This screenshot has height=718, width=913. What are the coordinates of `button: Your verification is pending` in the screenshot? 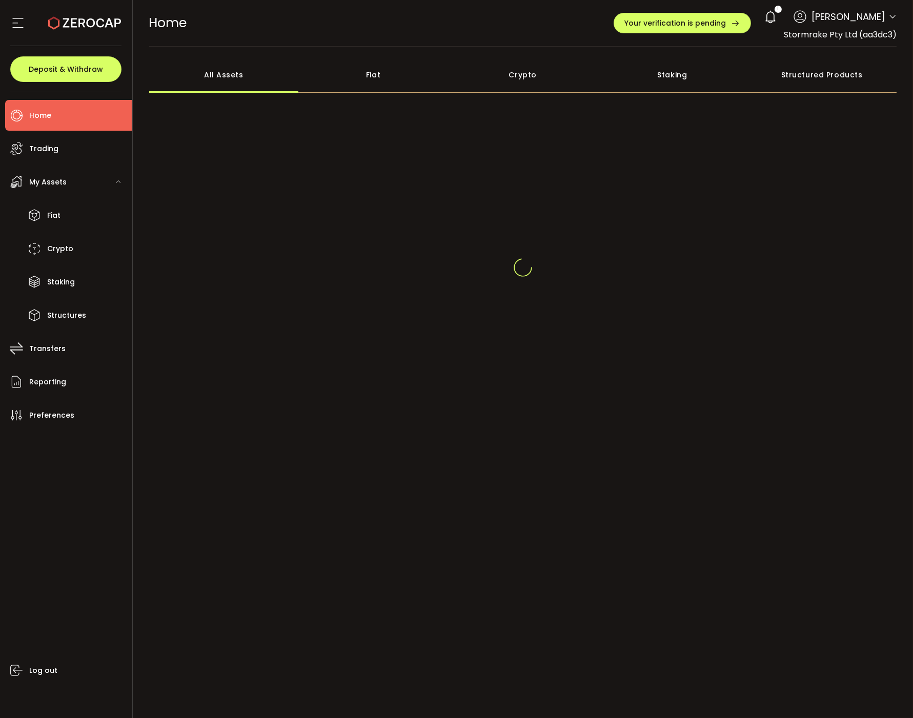 It's located at (682, 23).